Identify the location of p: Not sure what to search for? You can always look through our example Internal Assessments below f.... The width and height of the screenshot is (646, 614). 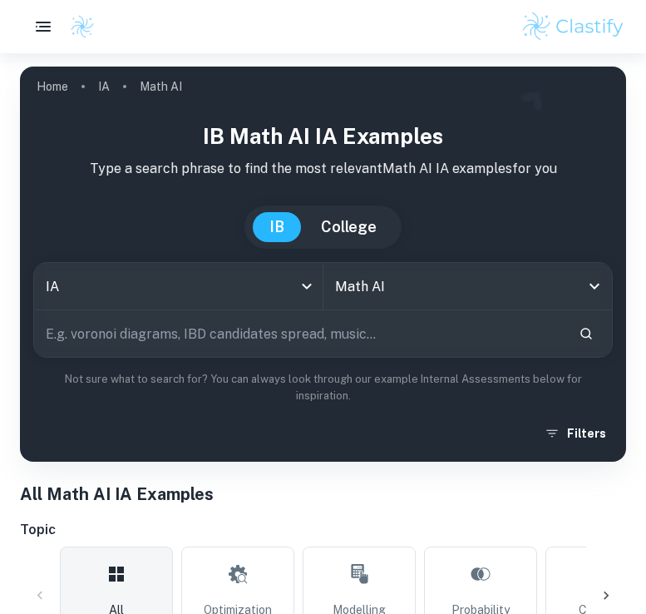
(323, 388).